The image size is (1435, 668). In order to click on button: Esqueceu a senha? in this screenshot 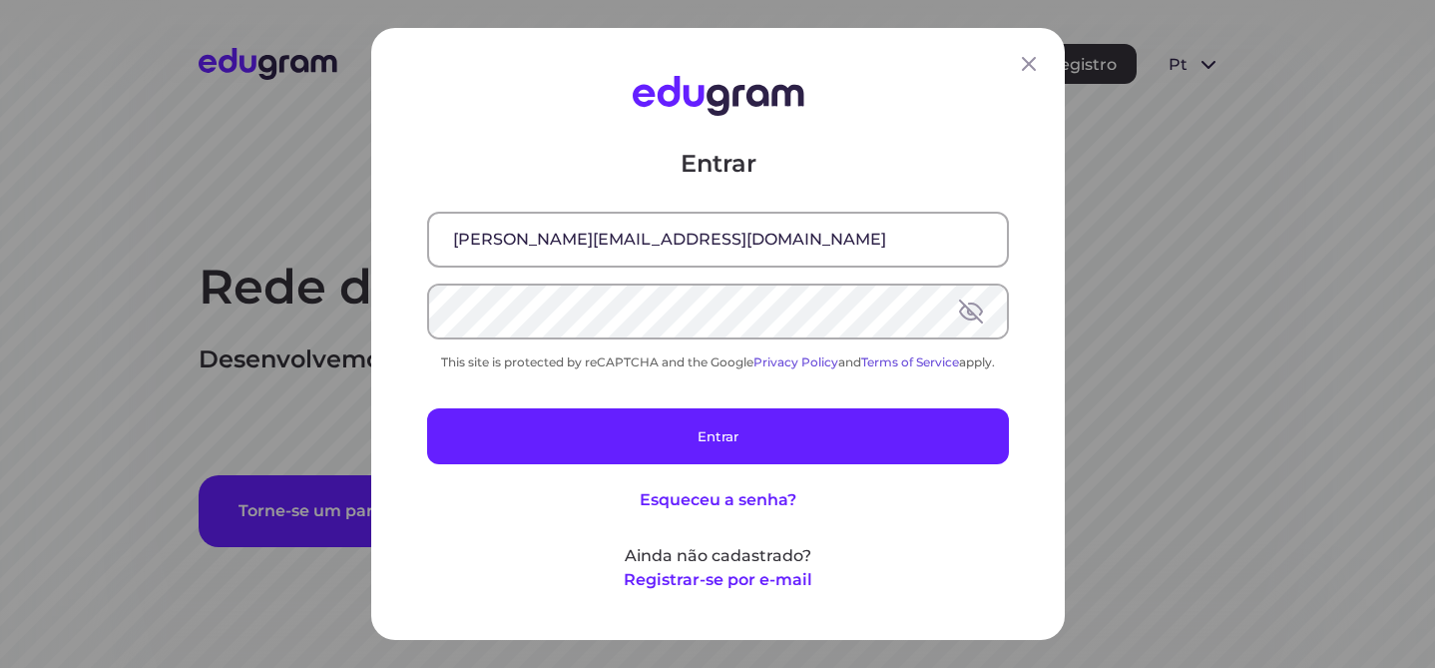, I will do `click(717, 500)`.